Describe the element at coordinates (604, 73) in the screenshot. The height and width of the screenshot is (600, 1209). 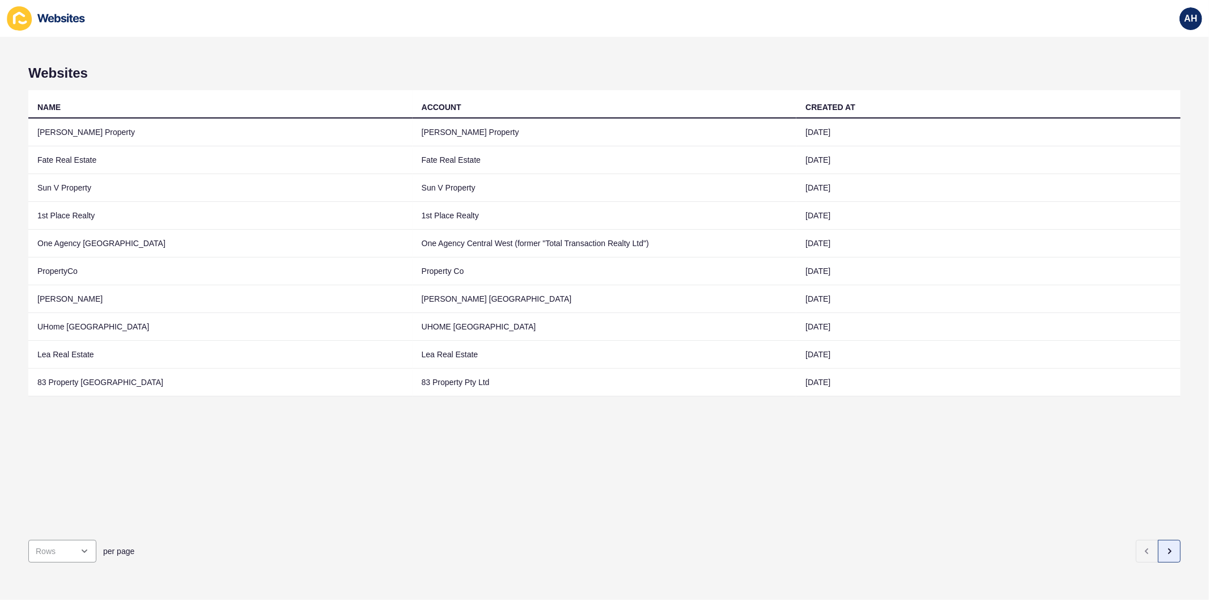
I see `h1: Websites` at that location.